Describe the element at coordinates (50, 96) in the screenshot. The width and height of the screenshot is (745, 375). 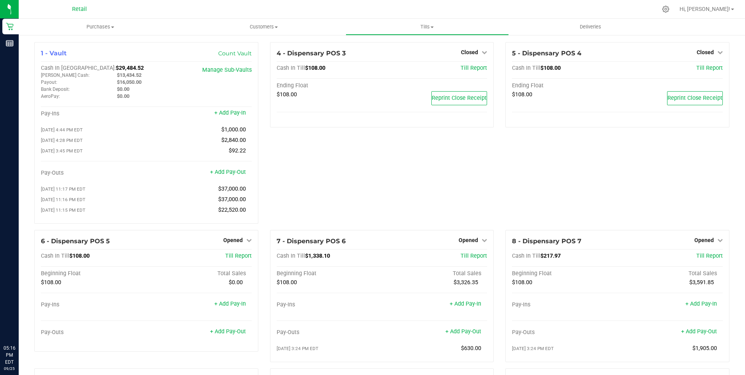
I see `span: AeroPay:` at that location.